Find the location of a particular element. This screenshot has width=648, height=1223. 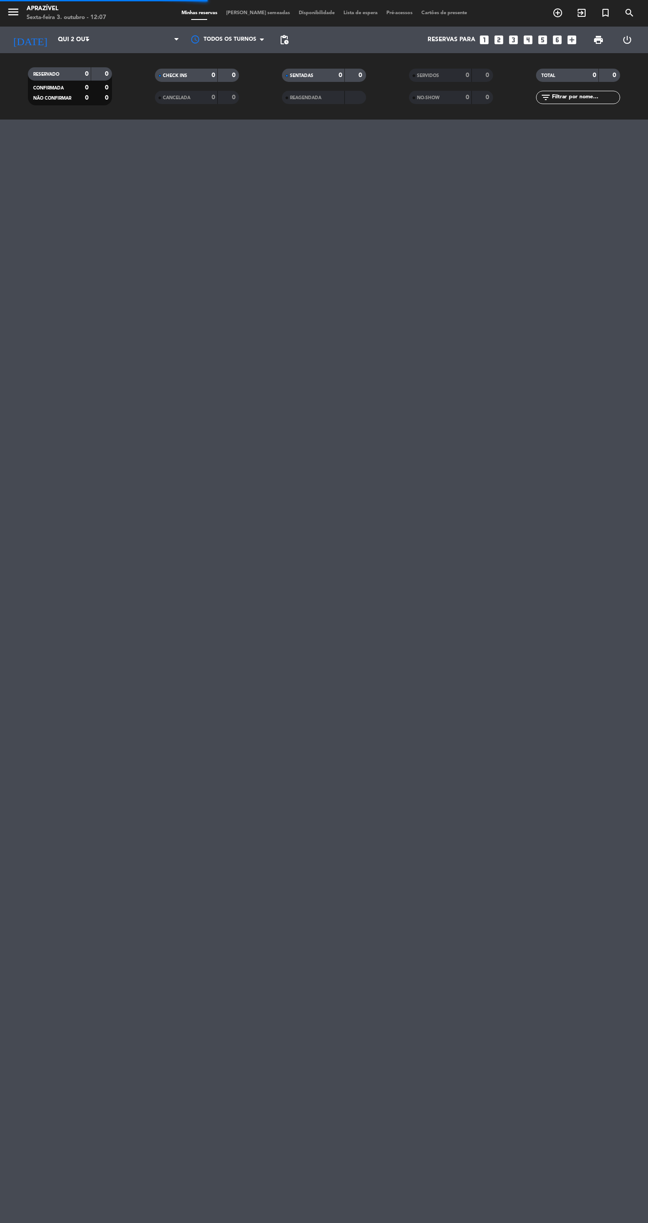

i: filter_list is located at coordinates (546, 97).